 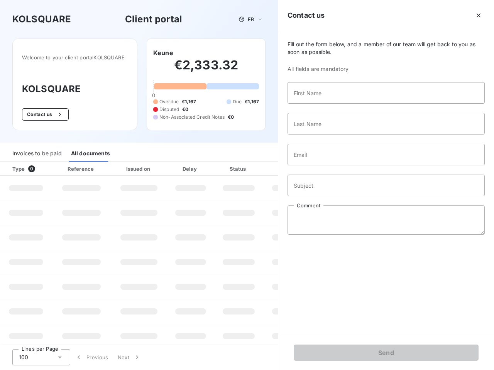 I want to click on div: Amount, so click(x=289, y=169).